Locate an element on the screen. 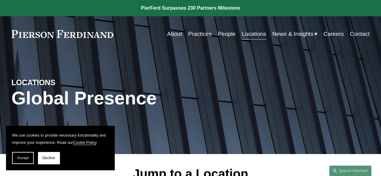 This screenshot has width=381, height=176. a: Contact is located at coordinates (360, 34).